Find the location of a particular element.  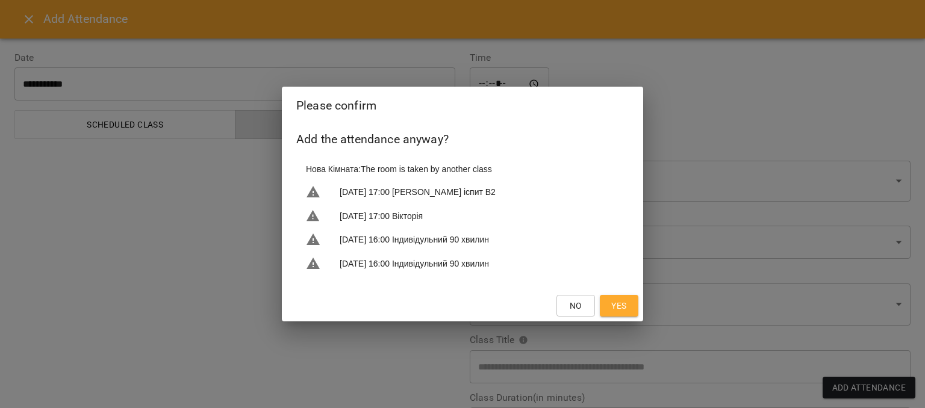

h6: Add the attendance anyway? is located at coordinates (463, 139).